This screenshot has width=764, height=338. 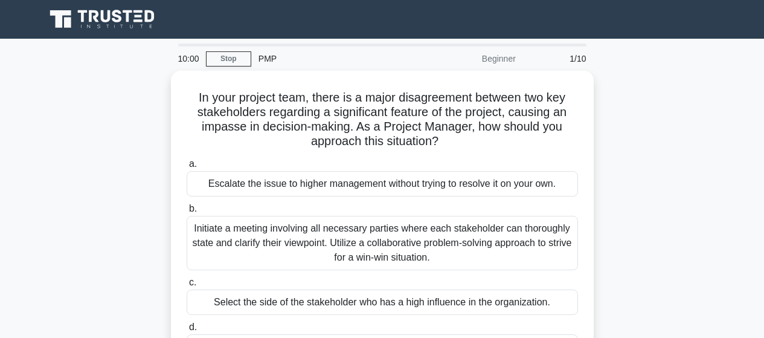 What do you see at coordinates (193, 326) in the screenshot?
I see `span: d.` at bounding box center [193, 326].